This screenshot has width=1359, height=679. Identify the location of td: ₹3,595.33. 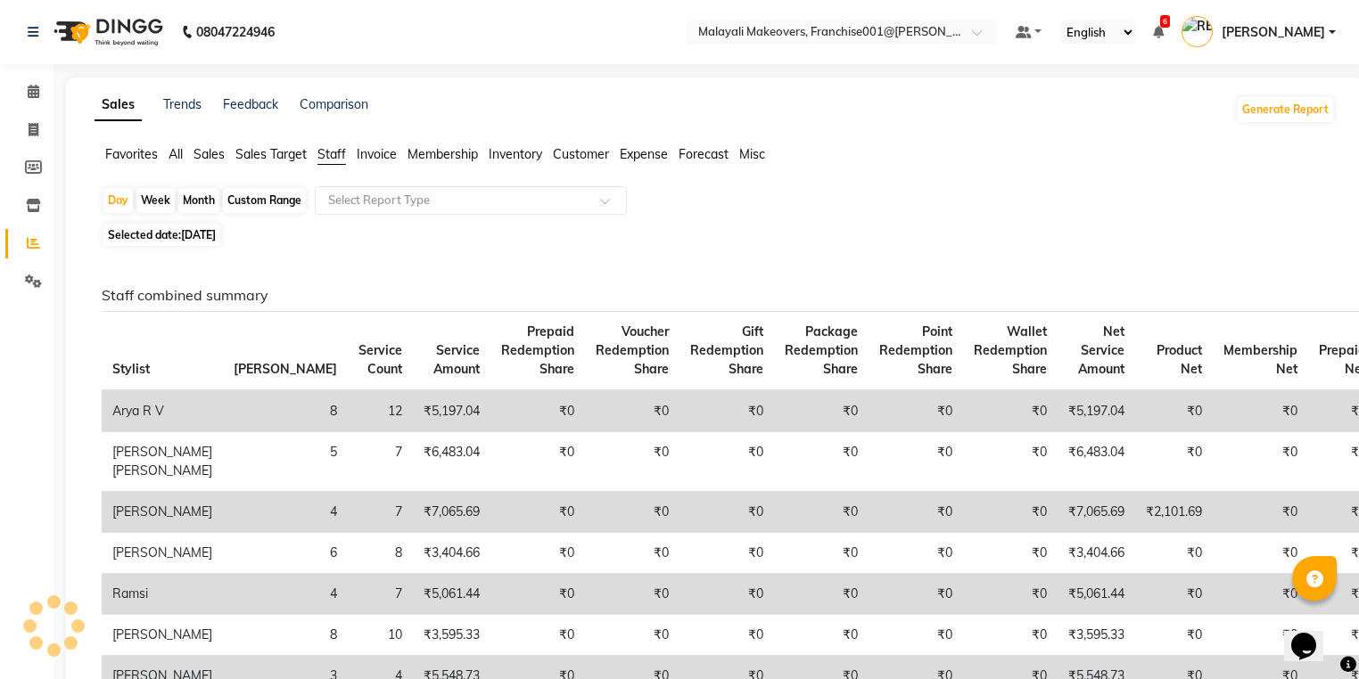
(1096, 636).